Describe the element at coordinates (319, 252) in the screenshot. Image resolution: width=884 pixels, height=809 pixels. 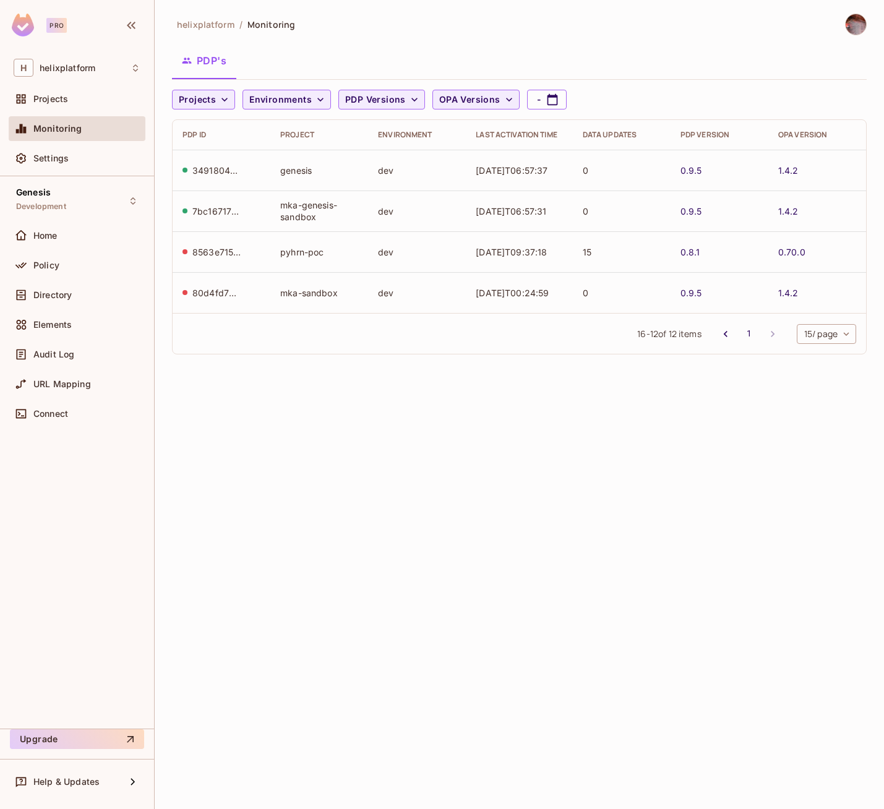
I see `td: pyhrn-poc` at that location.